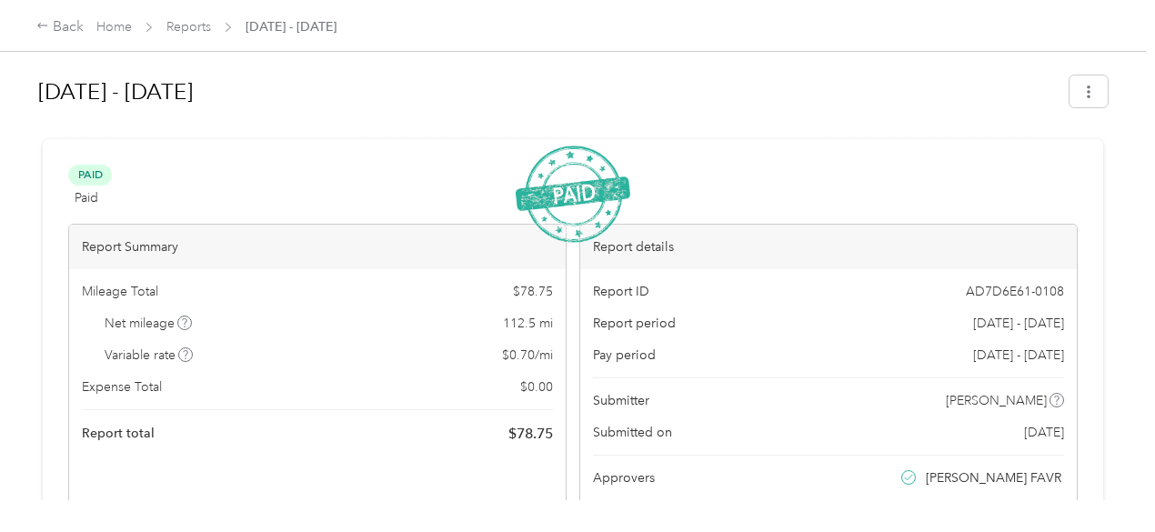 Image resolution: width=1155 pixels, height=532 pixels. I want to click on span: Report total, so click(118, 433).